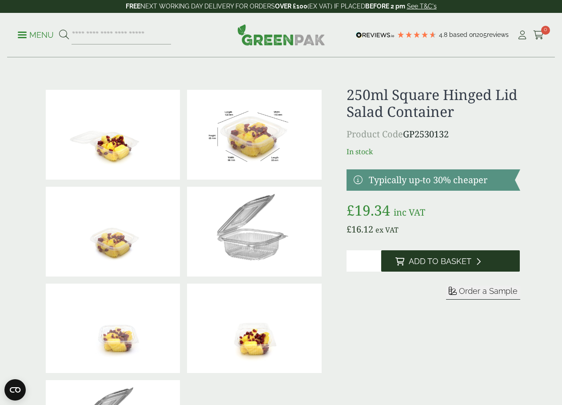 This screenshot has width=562, height=405. What do you see at coordinates (291, 6) in the screenshot?
I see `strong: OVER £100` at bounding box center [291, 6].